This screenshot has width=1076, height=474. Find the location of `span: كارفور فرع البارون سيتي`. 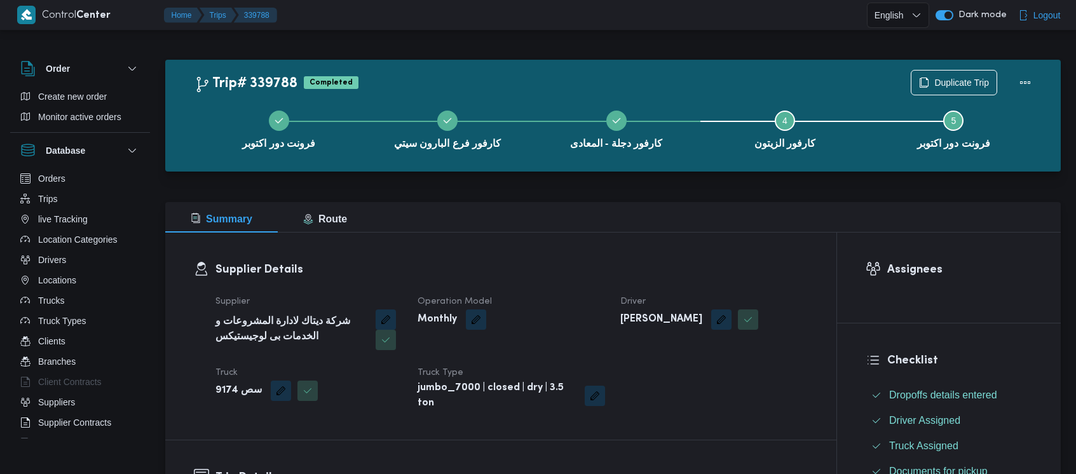

span: كارفور فرع البارون سيتي is located at coordinates (447, 144).